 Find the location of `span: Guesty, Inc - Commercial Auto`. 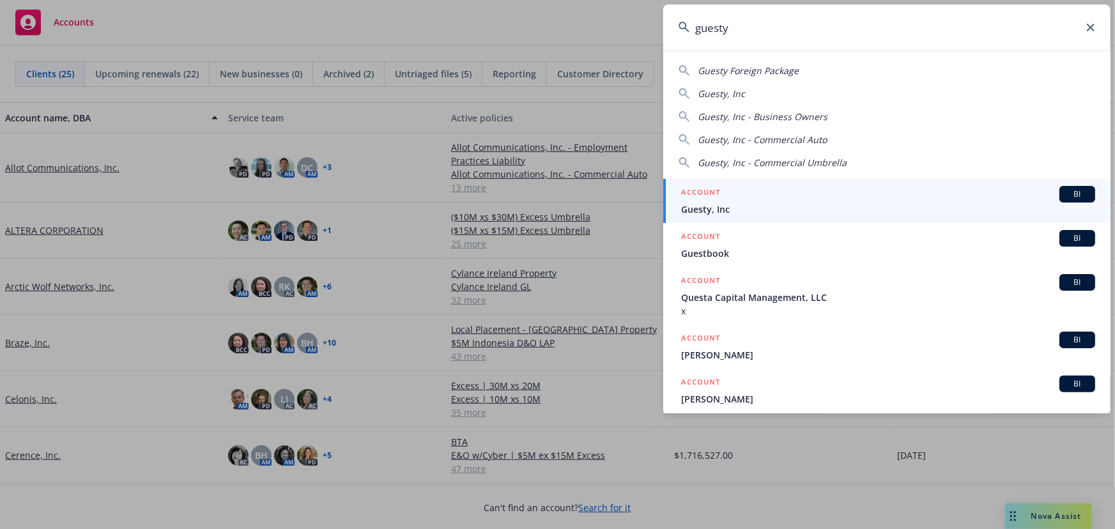

span: Guesty, Inc - Commercial Auto is located at coordinates (762, 139).